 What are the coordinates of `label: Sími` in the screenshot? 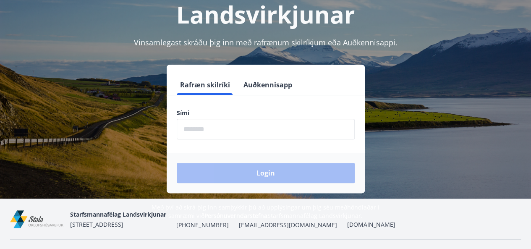 It's located at (266, 113).